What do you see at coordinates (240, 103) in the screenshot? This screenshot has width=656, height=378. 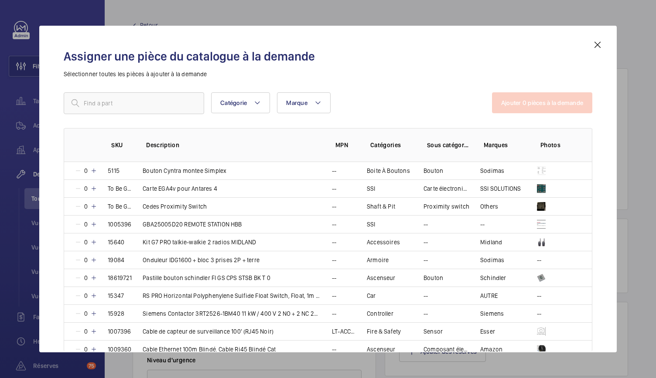 I see `button: Catégorie` at bounding box center [240, 103].